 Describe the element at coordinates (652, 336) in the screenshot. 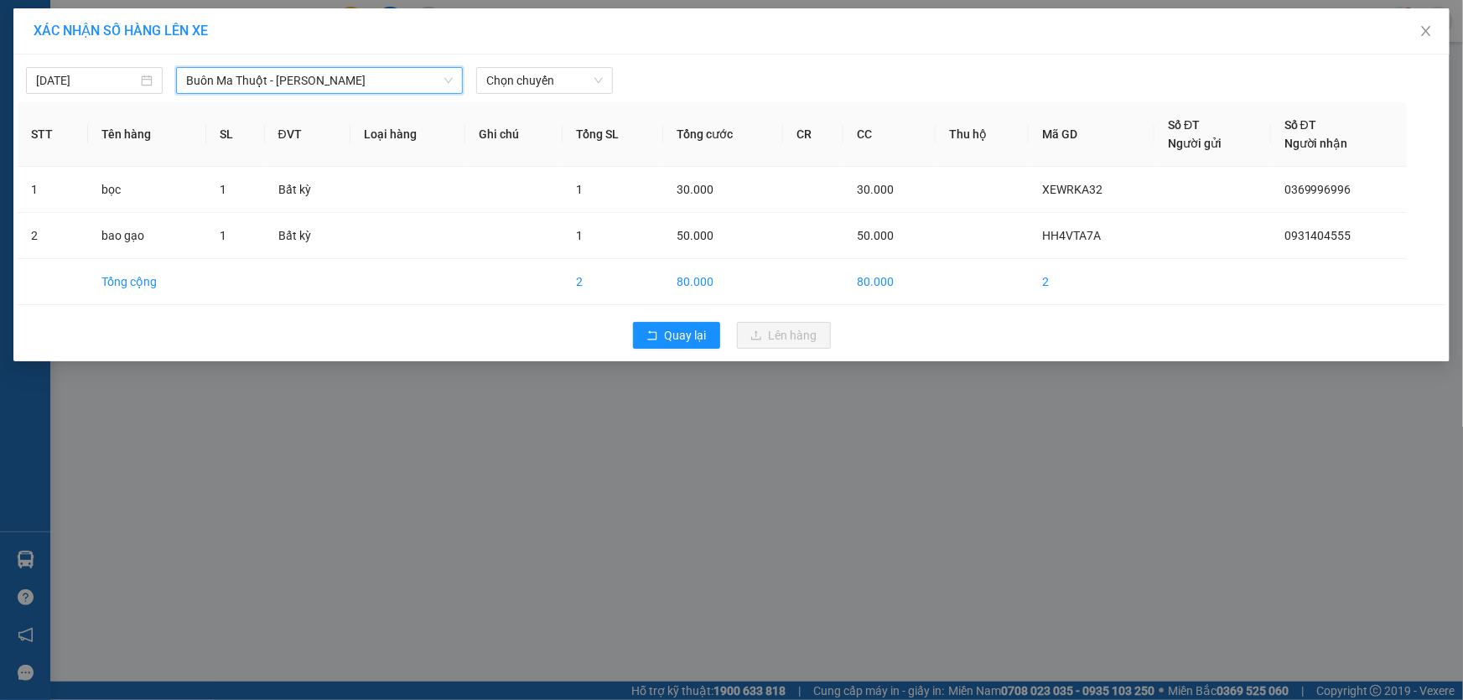

I see `span: rollback` at that location.